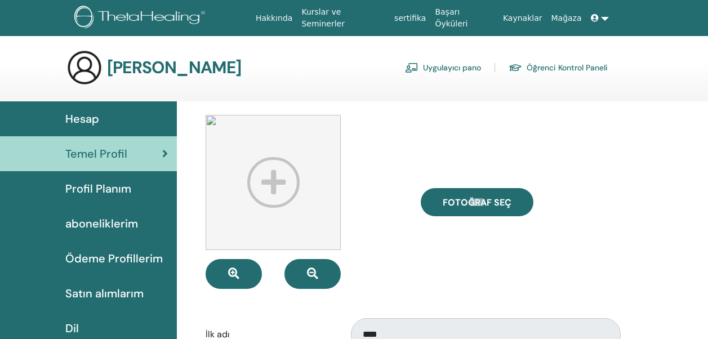 This screenshot has height=339, width=708. What do you see at coordinates (273, 182) in the screenshot?
I see `img: profile` at bounding box center [273, 182].